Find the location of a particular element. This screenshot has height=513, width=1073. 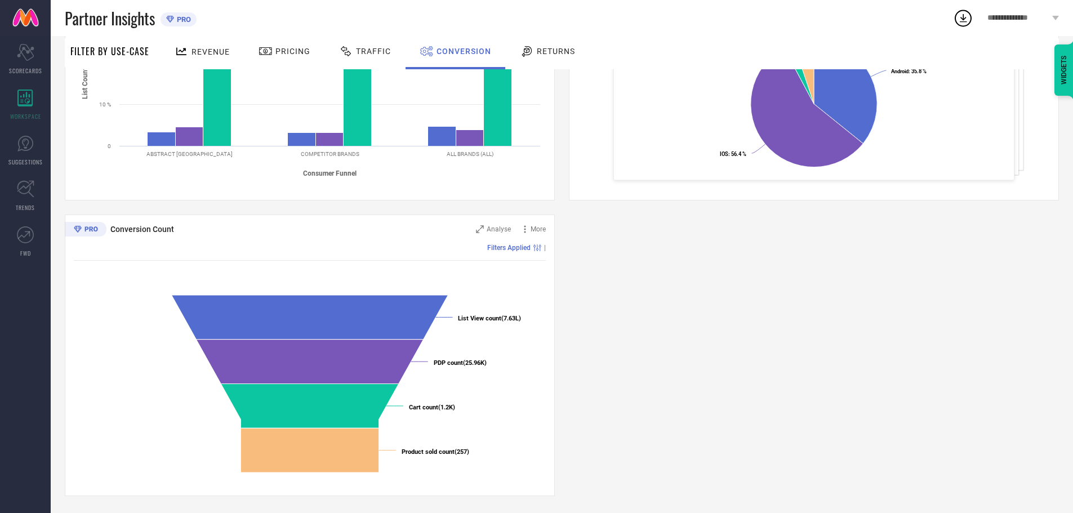

span: Filter By Use-Case is located at coordinates (110, 51).